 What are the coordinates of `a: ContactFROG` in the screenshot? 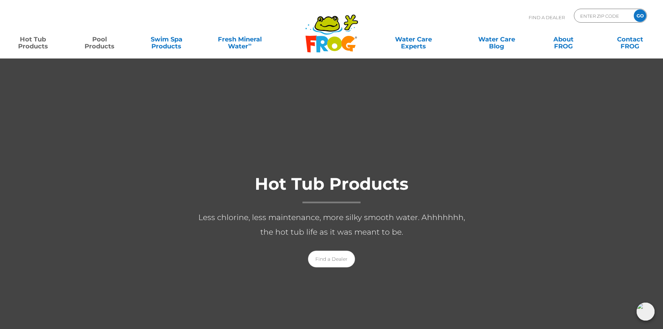 It's located at (630, 39).